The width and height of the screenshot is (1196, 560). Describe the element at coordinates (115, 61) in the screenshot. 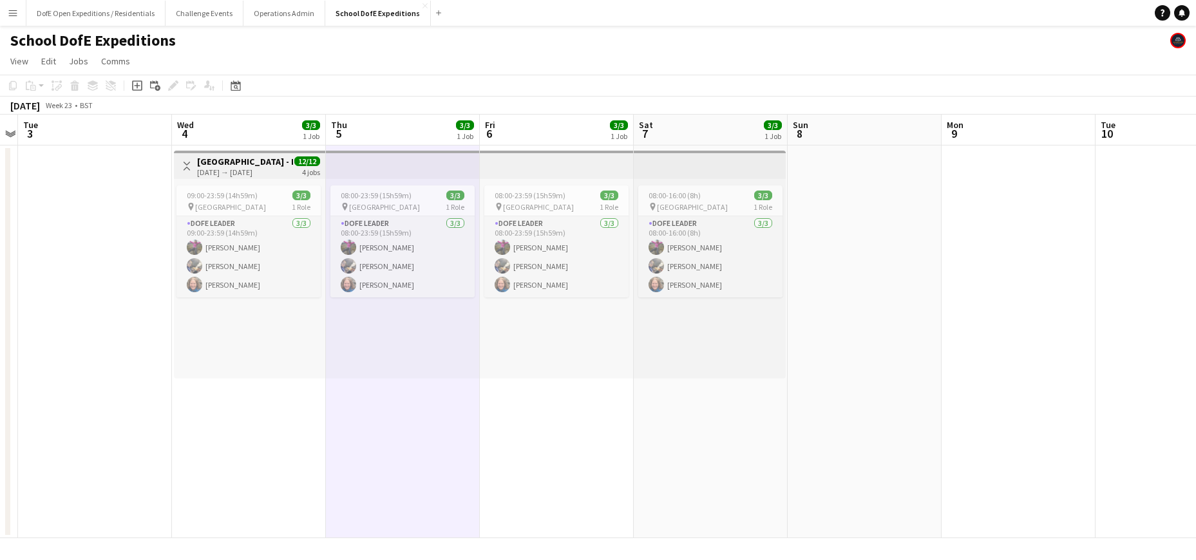

I see `a: Comms` at that location.